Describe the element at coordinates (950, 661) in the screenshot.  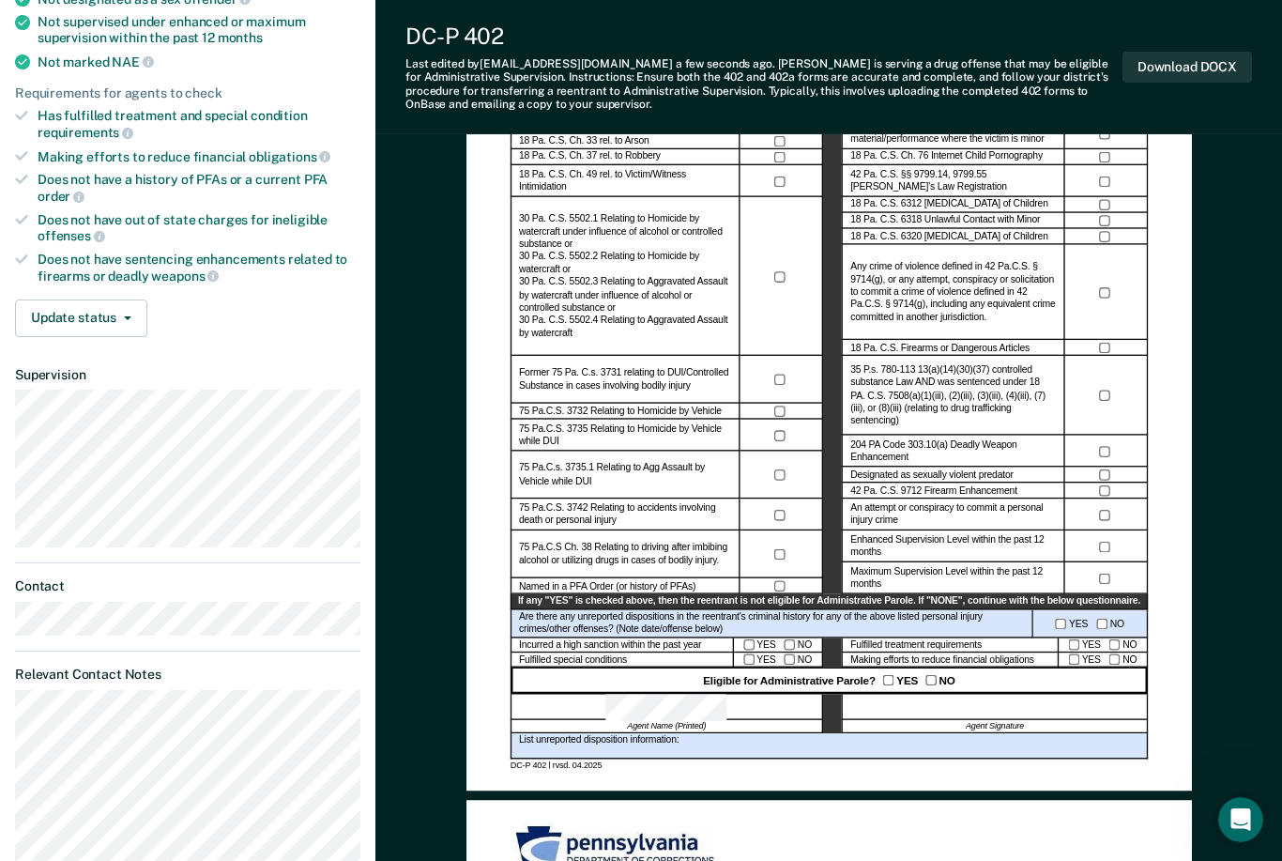
I see `div: Making efforts to reduce financial obligations` at that location.